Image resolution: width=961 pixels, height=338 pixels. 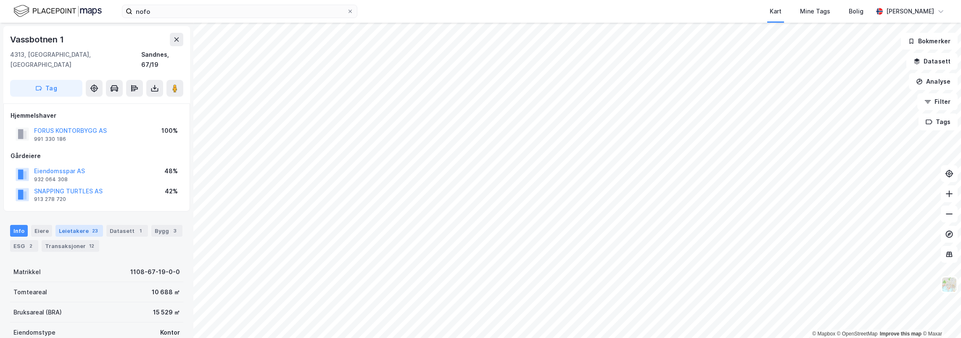 What do you see at coordinates (51, 179) in the screenshot?
I see `div: 932 064 308` at bounding box center [51, 179].